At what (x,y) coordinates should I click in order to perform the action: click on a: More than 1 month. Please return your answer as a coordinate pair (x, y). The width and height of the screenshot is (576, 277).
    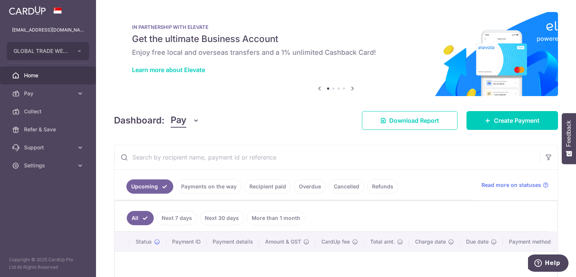
    Looking at the image, I should click on (276, 218).